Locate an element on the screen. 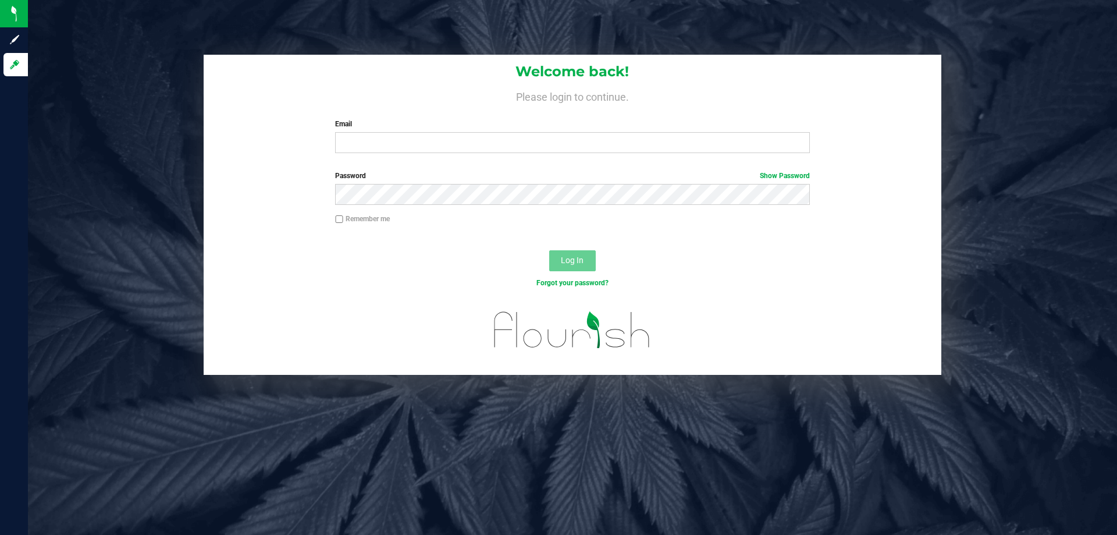  button: Log In is located at coordinates (572, 261).